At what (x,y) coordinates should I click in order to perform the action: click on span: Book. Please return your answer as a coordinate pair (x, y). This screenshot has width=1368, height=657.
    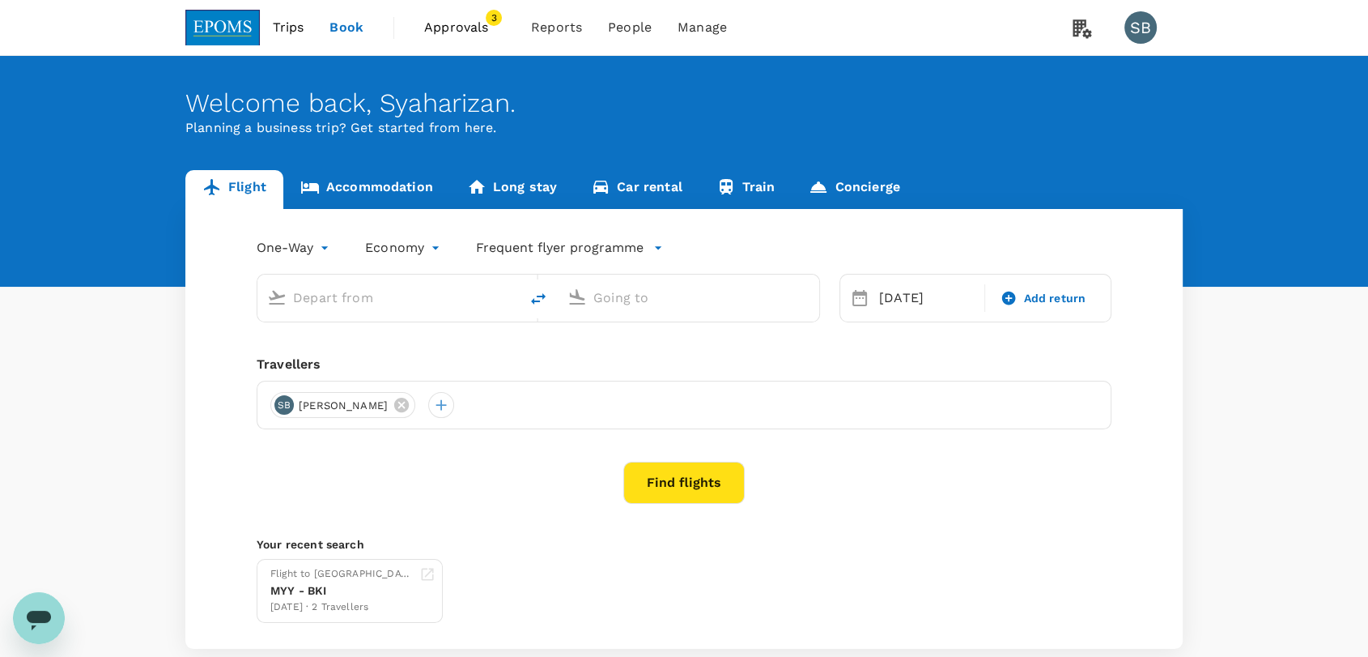
    Looking at the image, I should click on (347, 28).